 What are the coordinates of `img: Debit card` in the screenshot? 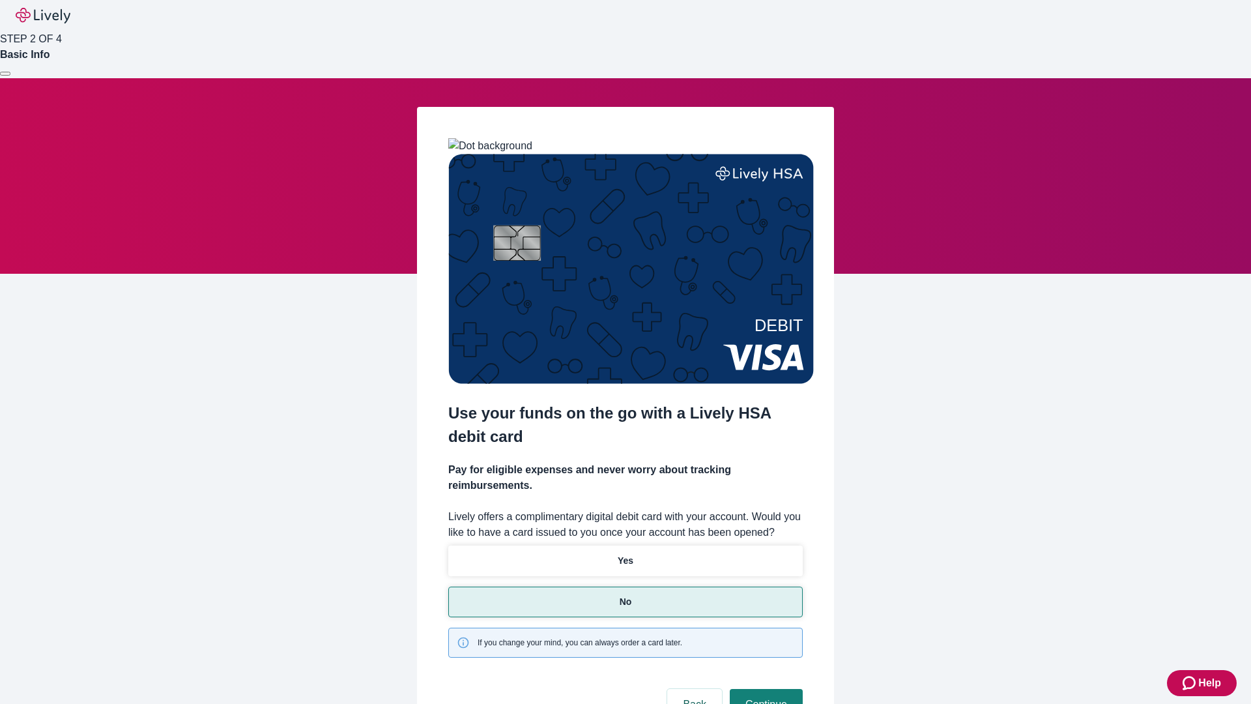 It's located at (631, 268).